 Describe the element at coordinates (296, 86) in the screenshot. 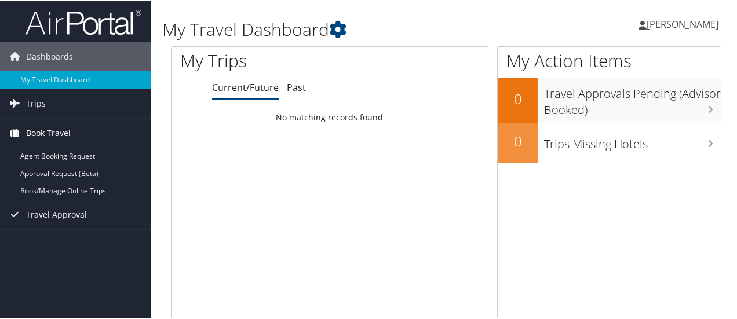

I see `a: Past` at that location.